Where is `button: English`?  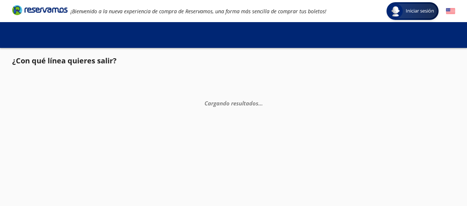 button: English is located at coordinates (450, 11).